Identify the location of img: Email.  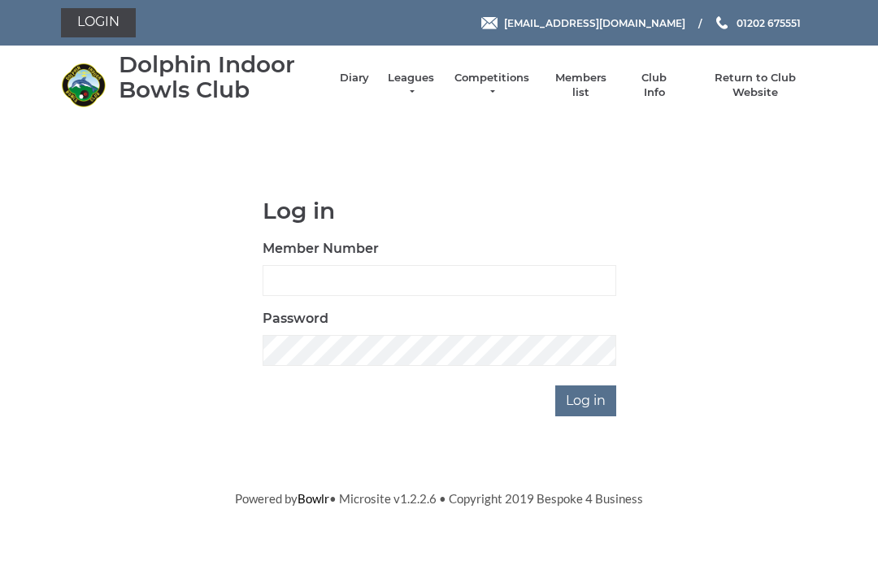
(490, 23).